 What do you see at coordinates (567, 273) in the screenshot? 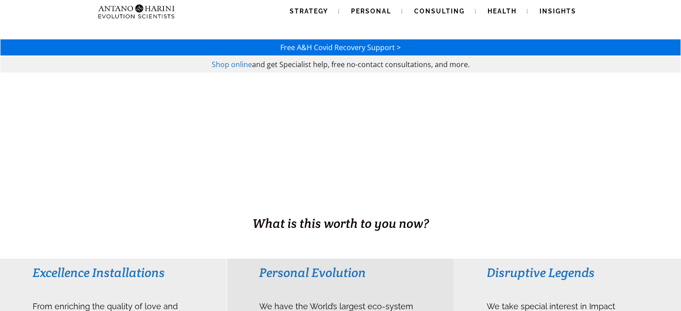
I see `h3: Disruptive Legends` at bounding box center [567, 273].